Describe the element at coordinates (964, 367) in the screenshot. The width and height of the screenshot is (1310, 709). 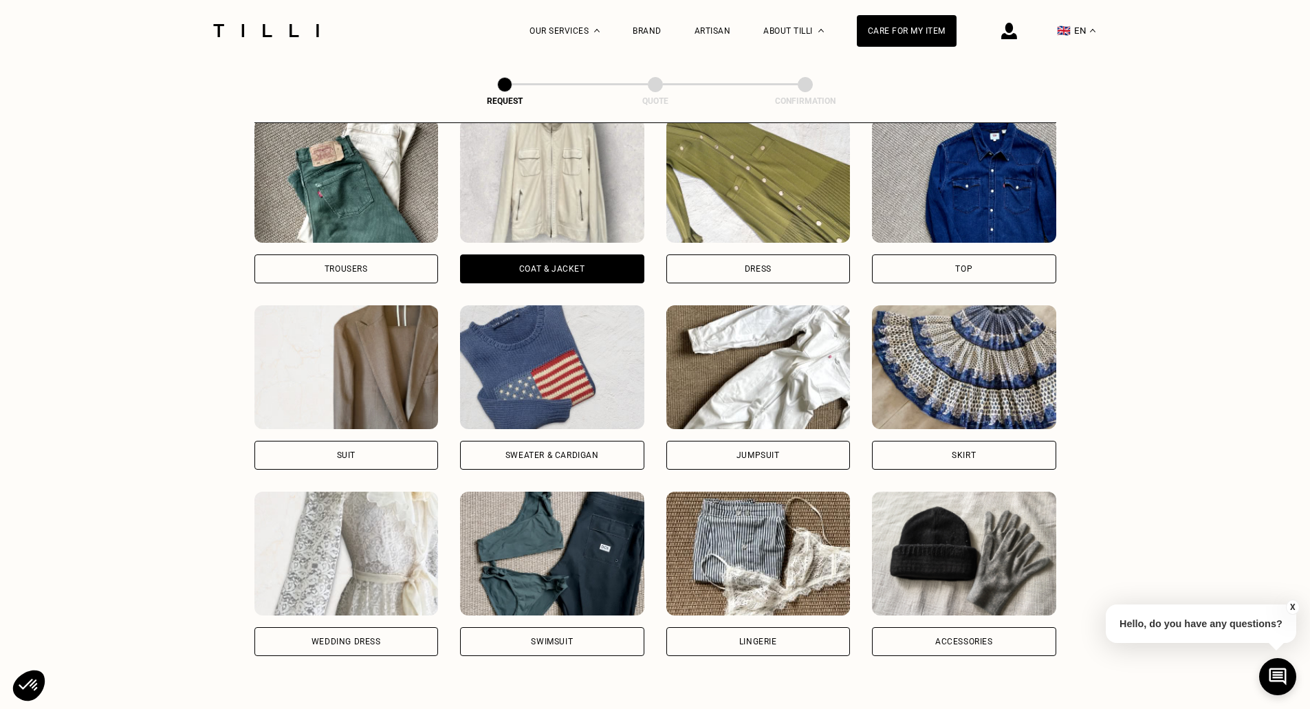
I see `img: Tilli retouche votre Skirt` at that location.